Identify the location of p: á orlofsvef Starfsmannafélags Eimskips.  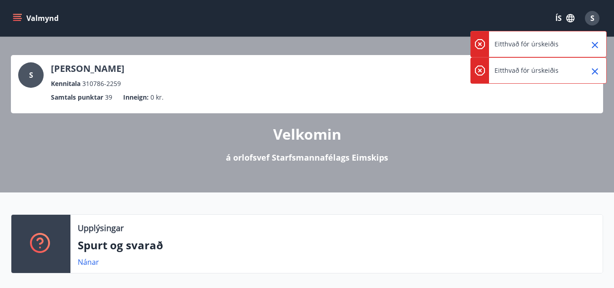
(307, 157).